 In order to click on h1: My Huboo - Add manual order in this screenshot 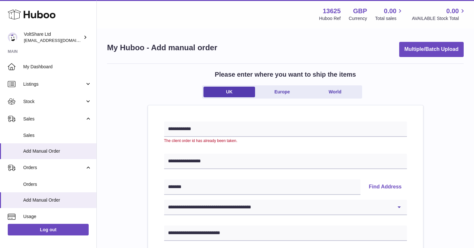, I will do `click(162, 48)`.